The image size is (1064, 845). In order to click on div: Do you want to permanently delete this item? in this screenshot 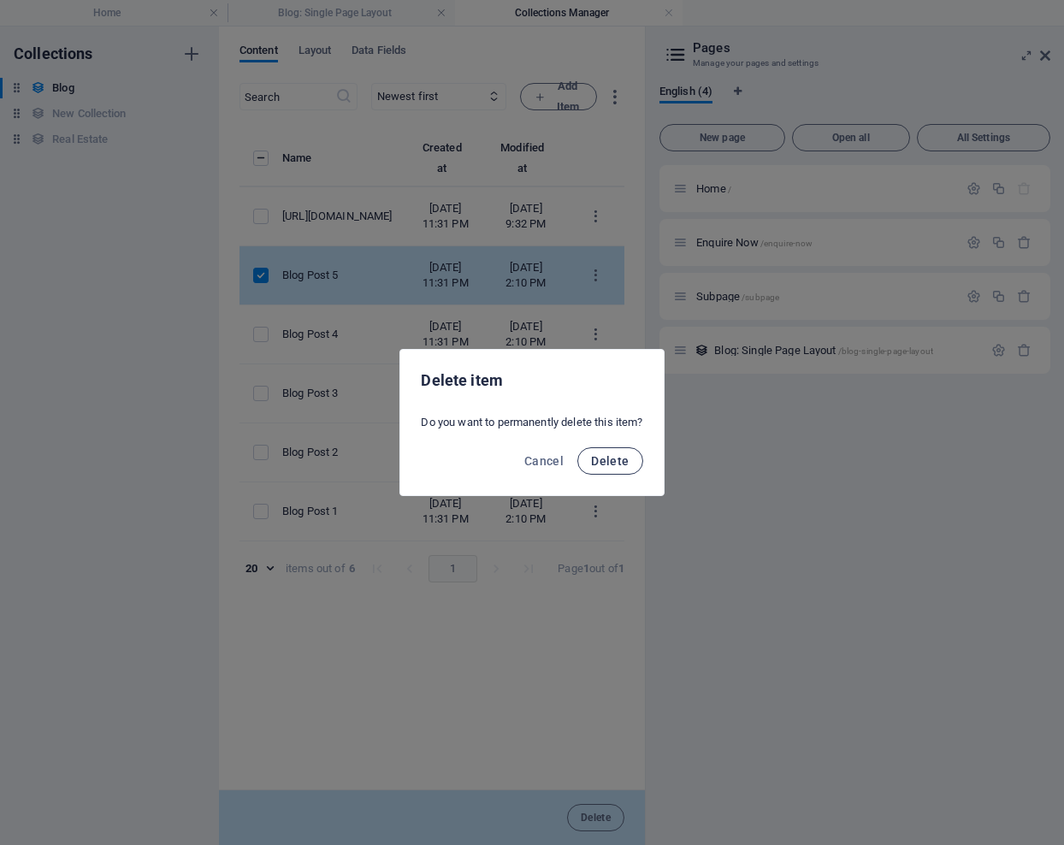, I will do `click(531, 422)`.